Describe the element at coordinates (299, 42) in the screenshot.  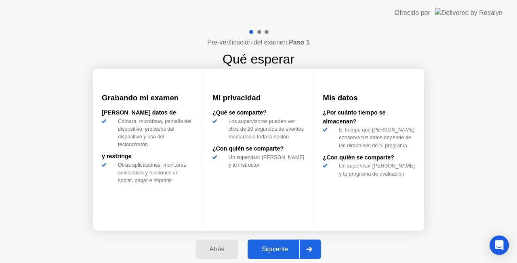
I see `b: Paso 1` at that location.